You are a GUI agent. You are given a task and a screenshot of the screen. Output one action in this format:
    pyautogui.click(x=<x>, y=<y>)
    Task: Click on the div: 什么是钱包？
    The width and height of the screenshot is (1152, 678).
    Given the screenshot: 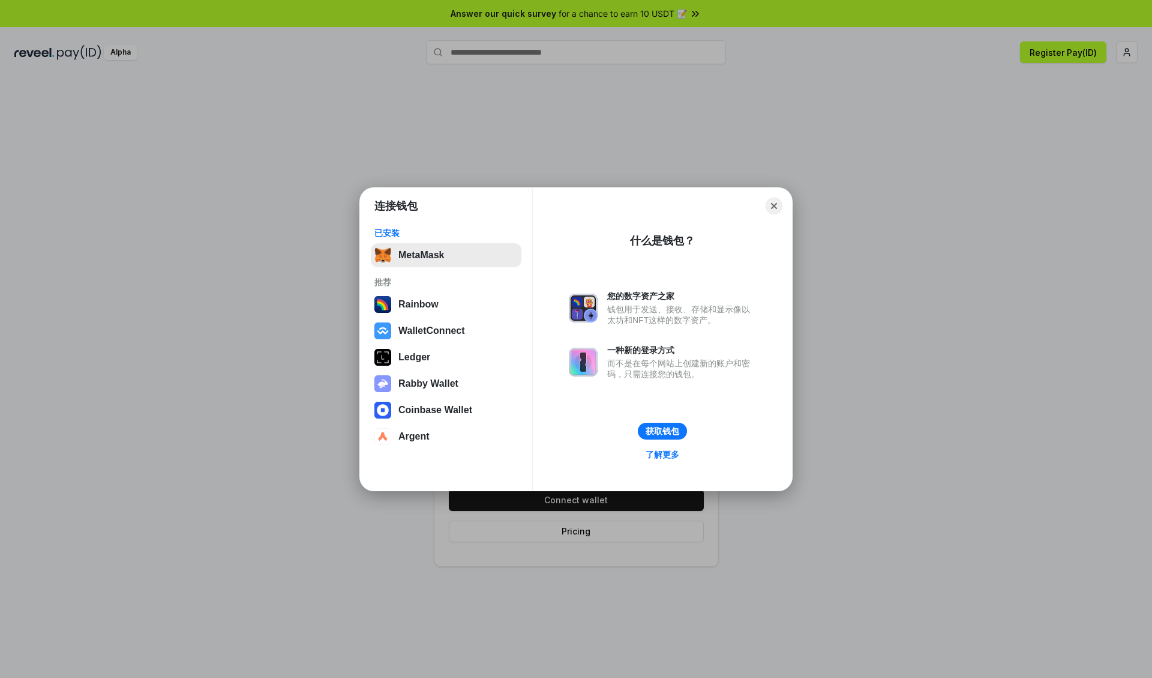 What is the action you would take?
    pyautogui.click(x=663, y=241)
    